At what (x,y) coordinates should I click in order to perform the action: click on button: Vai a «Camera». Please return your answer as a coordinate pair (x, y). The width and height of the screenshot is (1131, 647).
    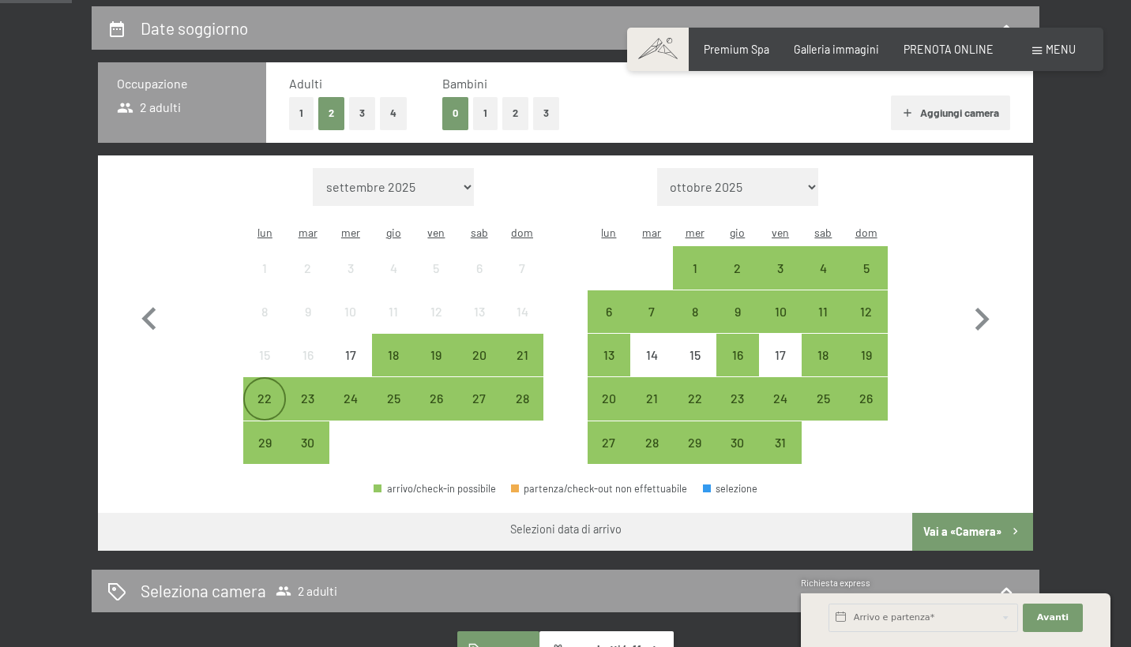
    Looking at the image, I should click on (972, 532).